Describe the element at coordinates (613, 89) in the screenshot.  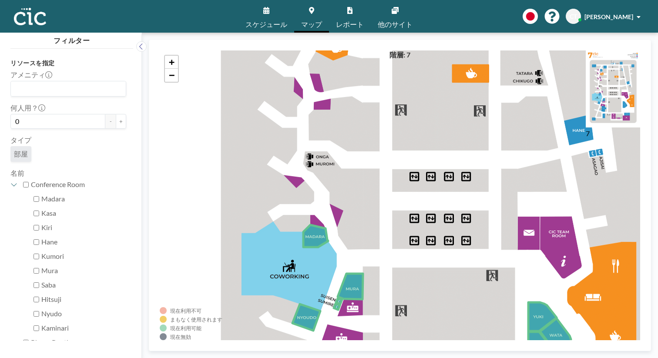
I see `img: e756fe08e05d43b3754d147caf3627ee.png` at that location.